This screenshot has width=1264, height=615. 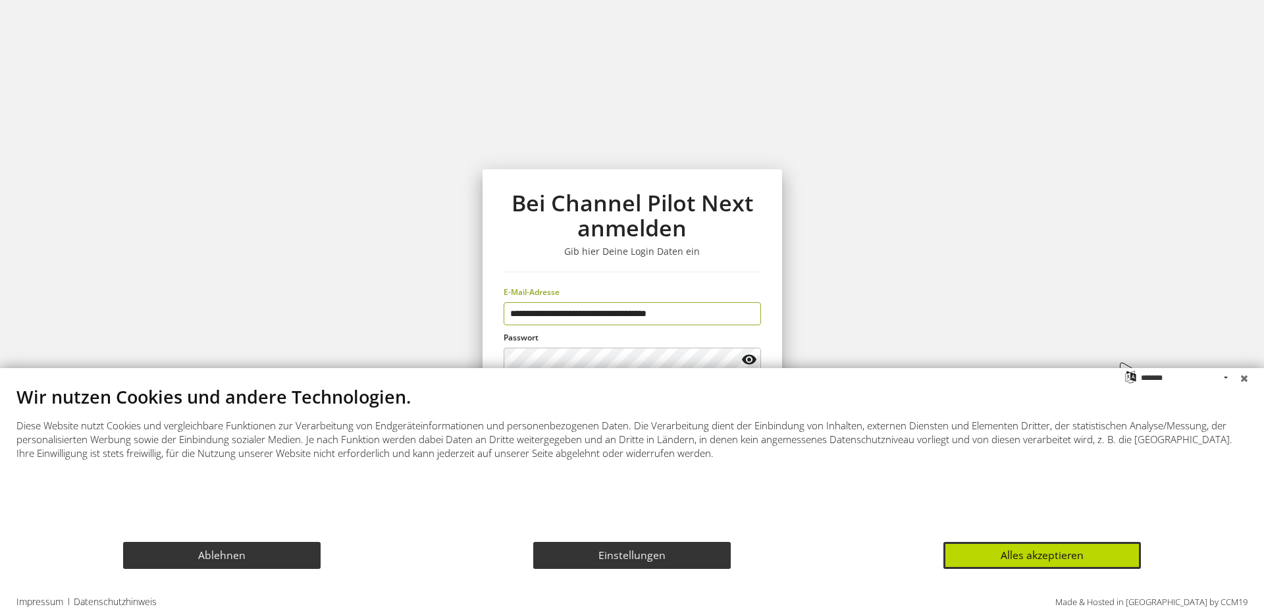 I want to click on a: Impressum, so click(x=40, y=602).